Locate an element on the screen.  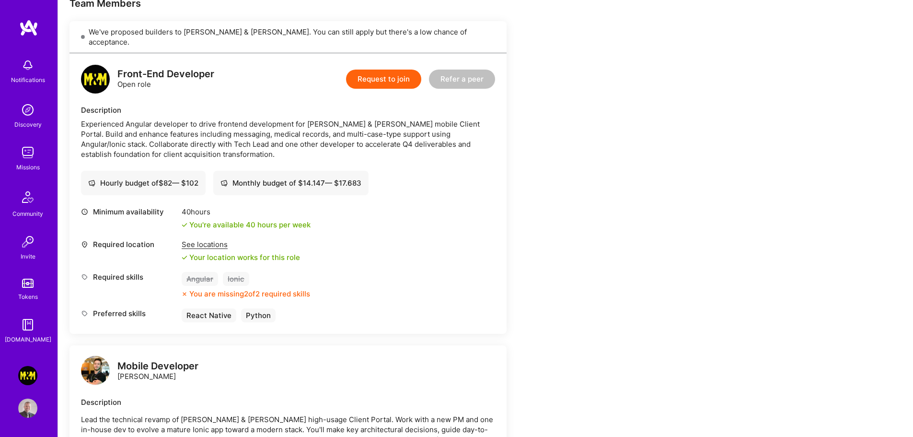
div: React Native is located at coordinates (209, 315).